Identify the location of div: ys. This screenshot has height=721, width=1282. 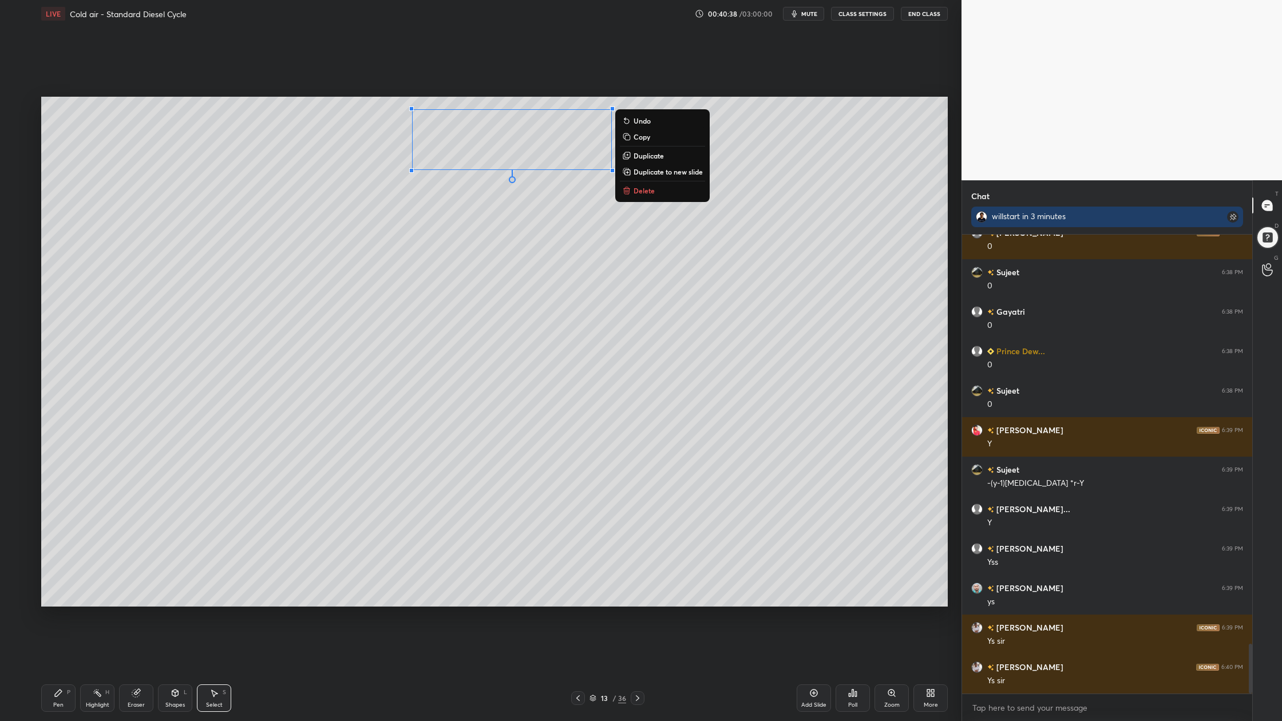
(1114, 602).